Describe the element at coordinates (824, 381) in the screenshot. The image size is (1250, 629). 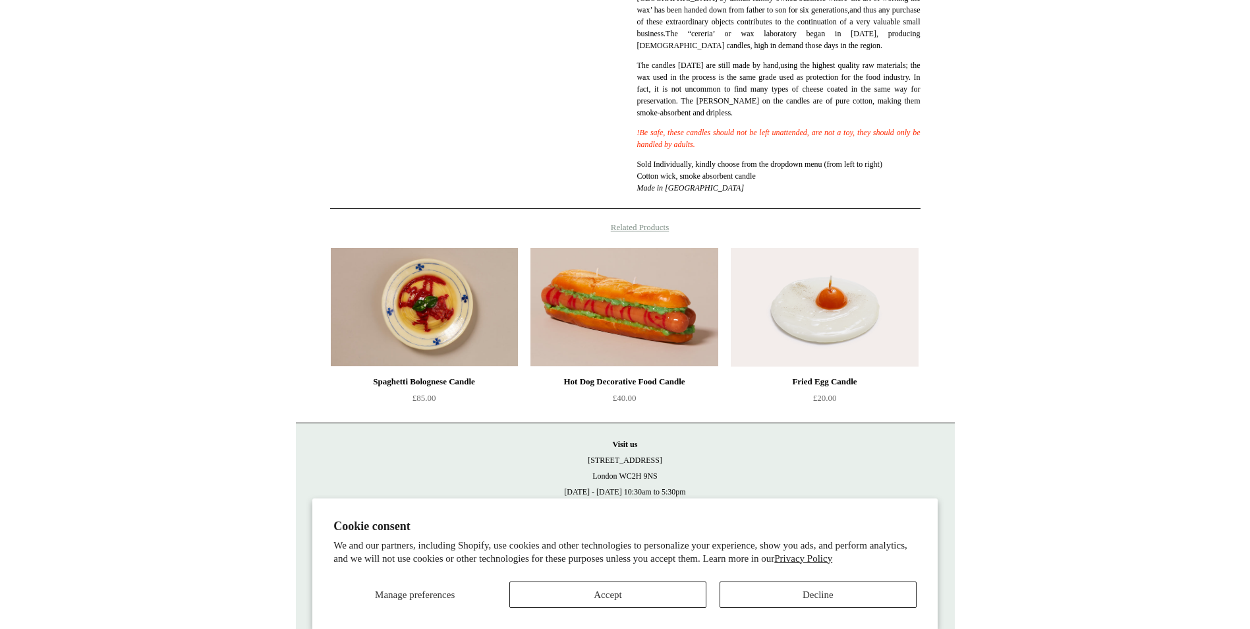
I see `div: Fried Egg Candle` at that location.